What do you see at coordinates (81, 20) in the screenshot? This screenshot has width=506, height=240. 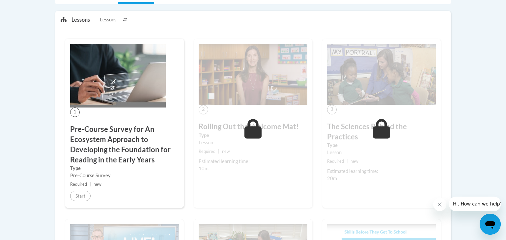 I see `p: Lessons` at bounding box center [81, 20].